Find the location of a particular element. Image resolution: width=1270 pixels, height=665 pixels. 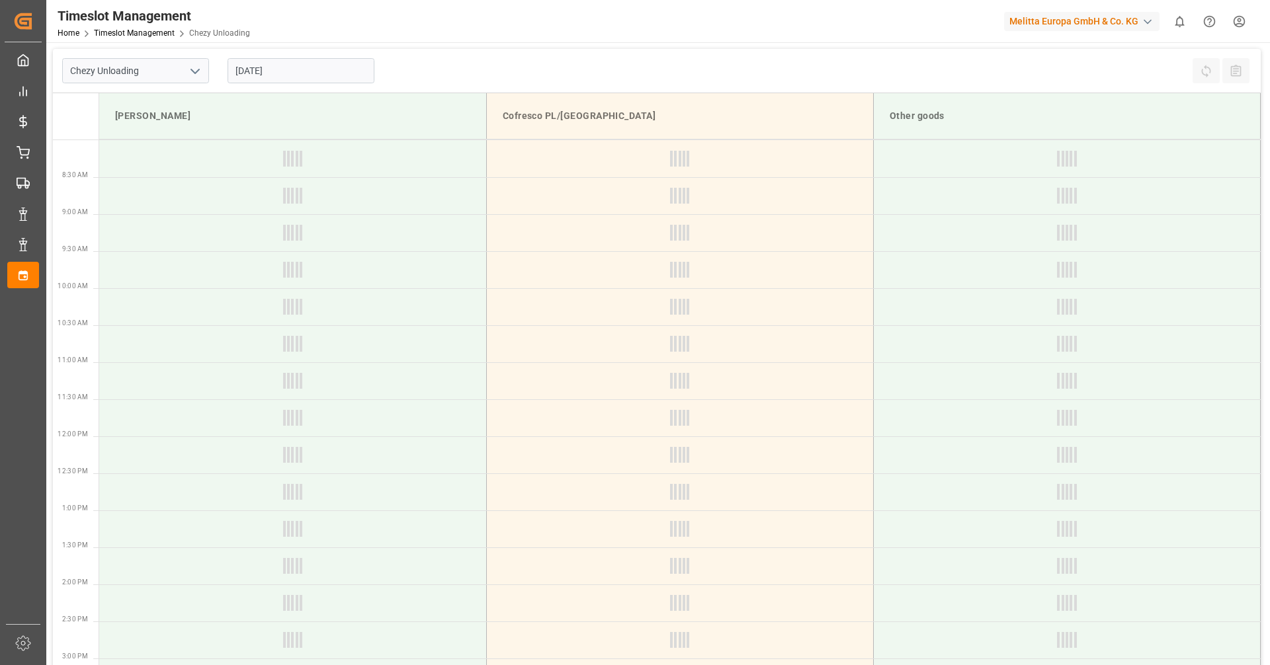

div: Other goods is located at coordinates (1067, 116).